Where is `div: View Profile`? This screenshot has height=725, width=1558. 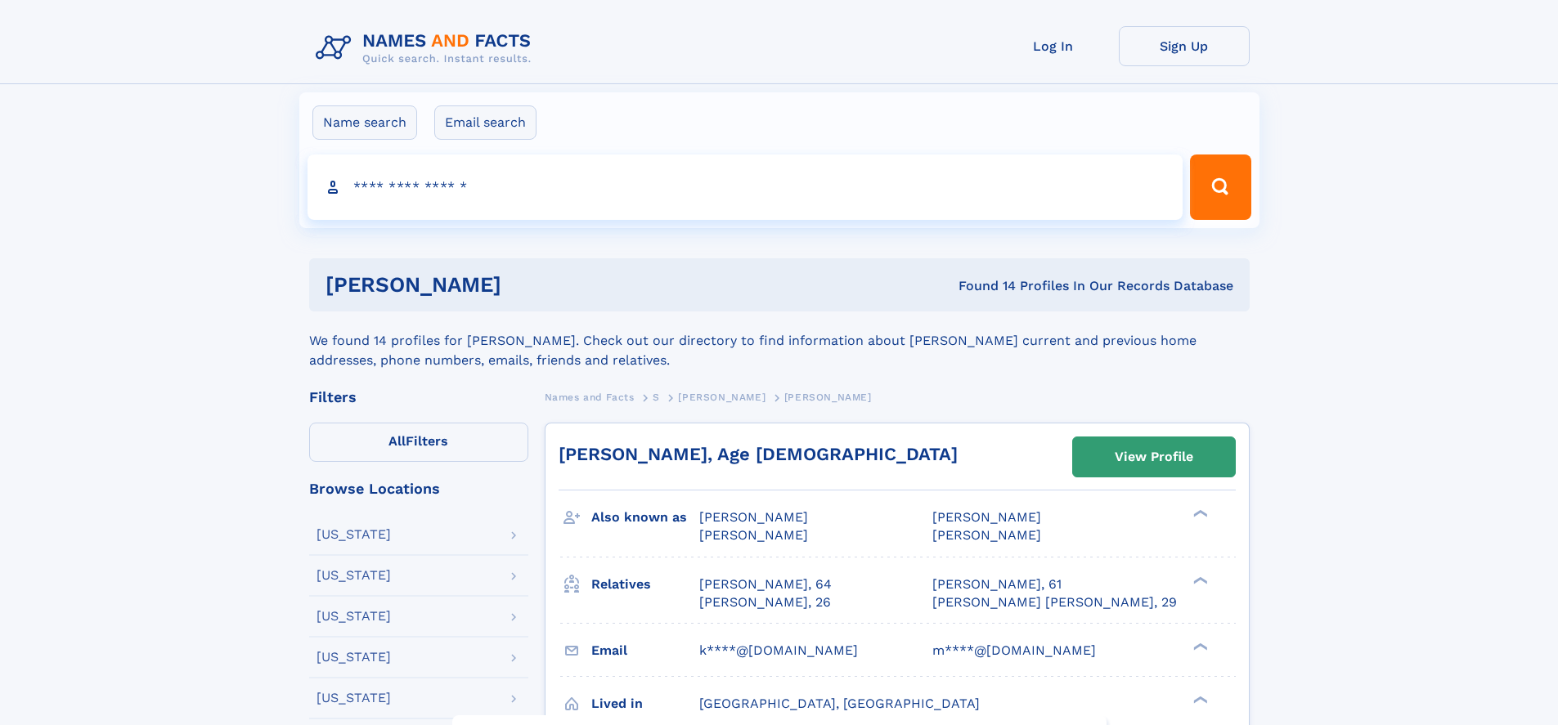
div: View Profile is located at coordinates (1154, 457).